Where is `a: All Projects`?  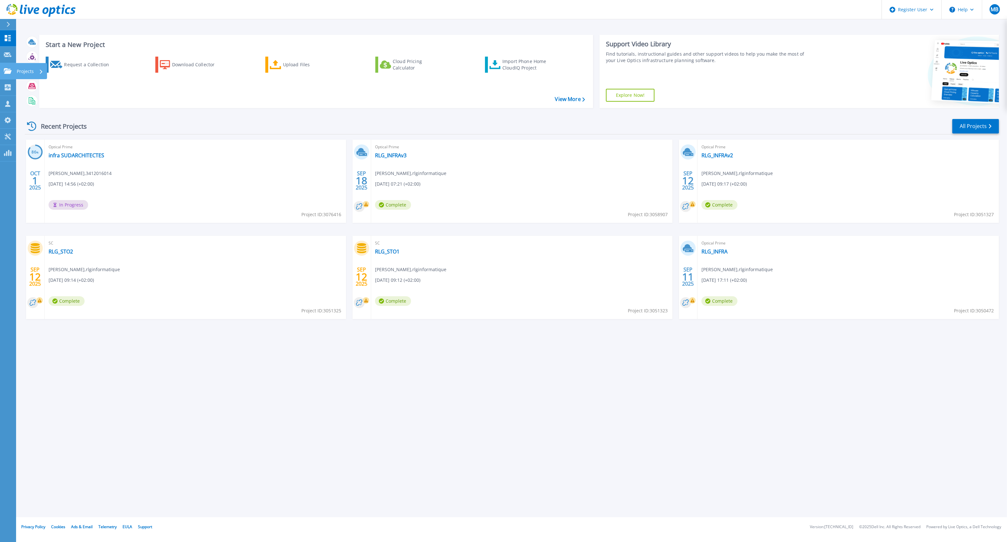
a: All Projects is located at coordinates (976, 126).